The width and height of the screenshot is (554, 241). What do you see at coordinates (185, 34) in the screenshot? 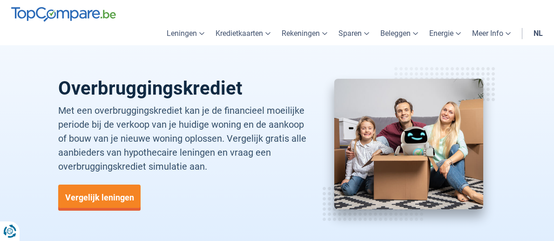
I see `a: Leningen` at bounding box center [185, 34].